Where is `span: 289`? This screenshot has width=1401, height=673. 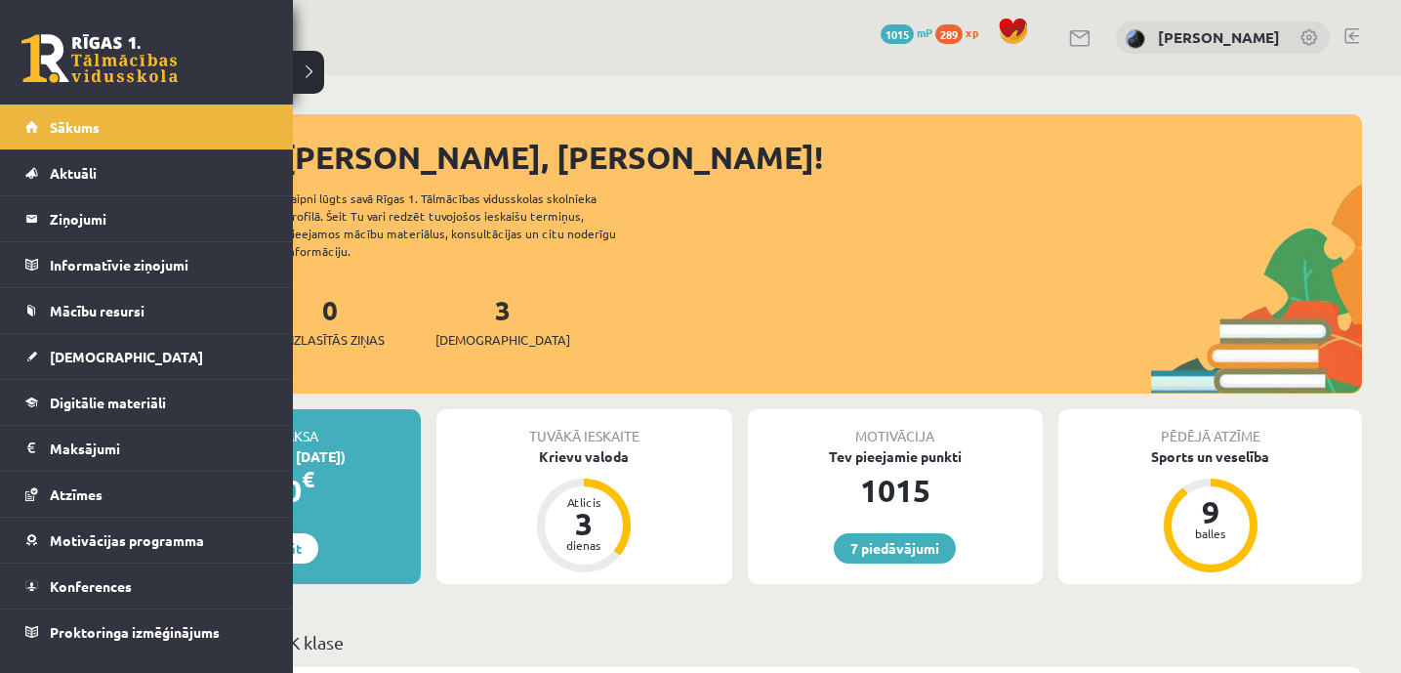
span: 289 is located at coordinates (949, 34).